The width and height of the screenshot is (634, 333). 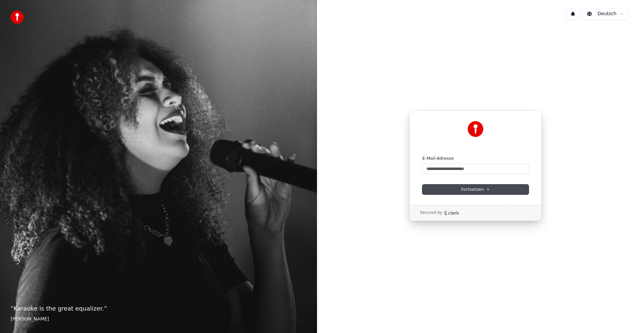 I want to click on span: Fortsetzen, so click(x=475, y=189).